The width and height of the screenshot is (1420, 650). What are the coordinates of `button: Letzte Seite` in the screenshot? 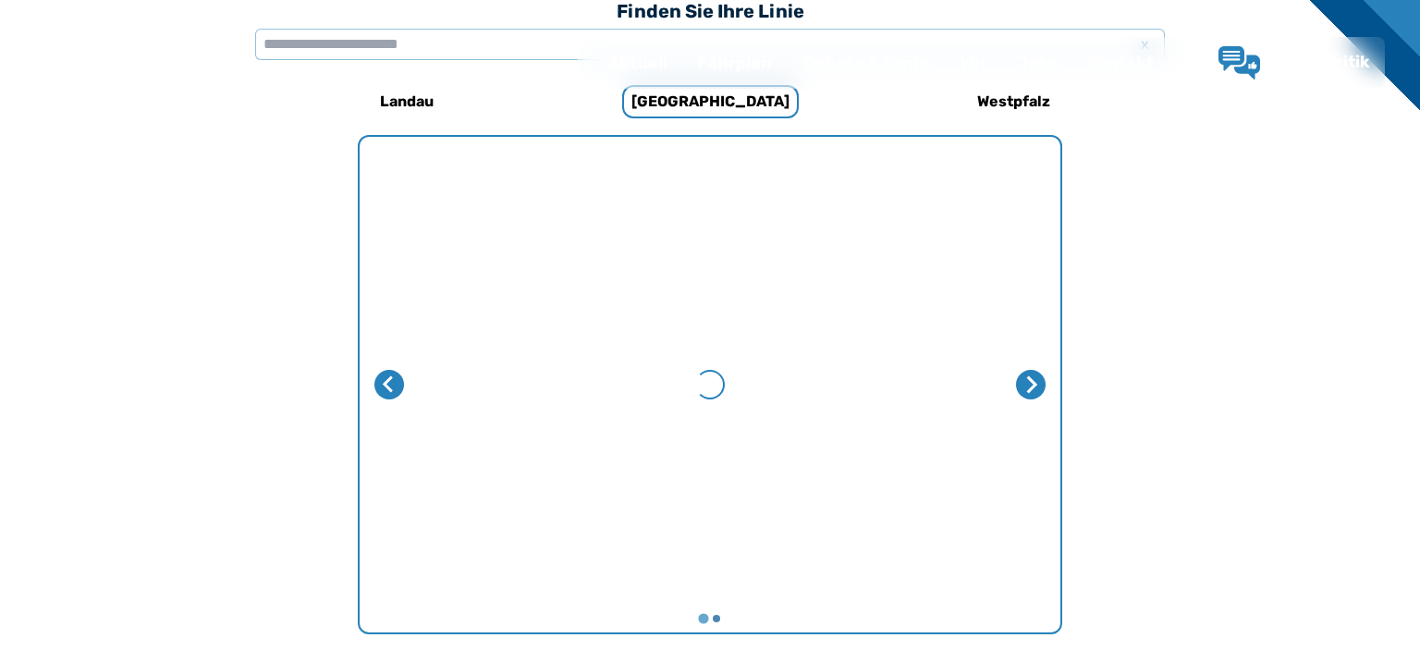 It's located at (389, 385).